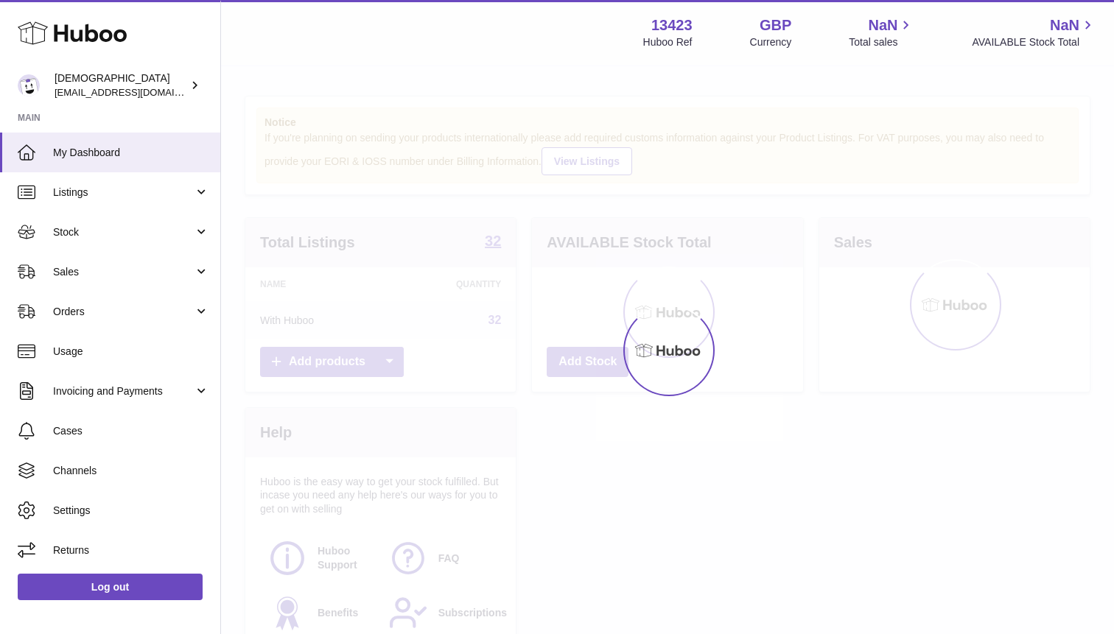 The height and width of the screenshot is (634, 1114). I want to click on span: Invoicing and Payments, so click(123, 391).